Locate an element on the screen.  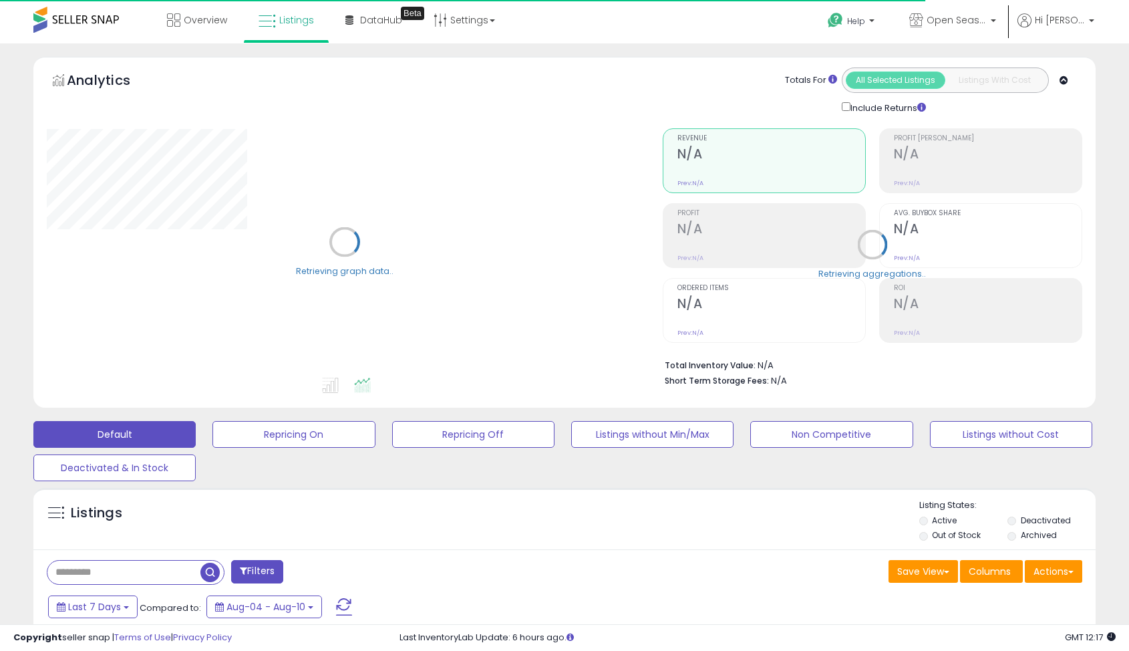
h5: Listings is located at coordinates (96, 513).